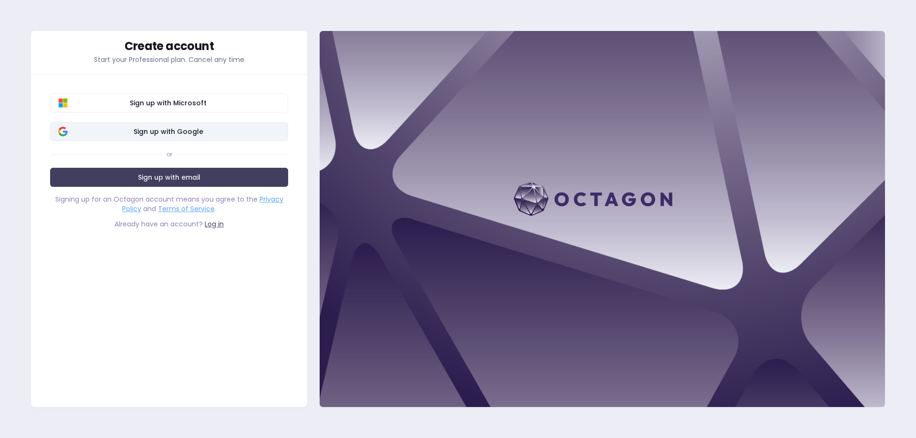 This screenshot has width=916, height=438. I want to click on button: Sign up with Microsoft, so click(169, 103).